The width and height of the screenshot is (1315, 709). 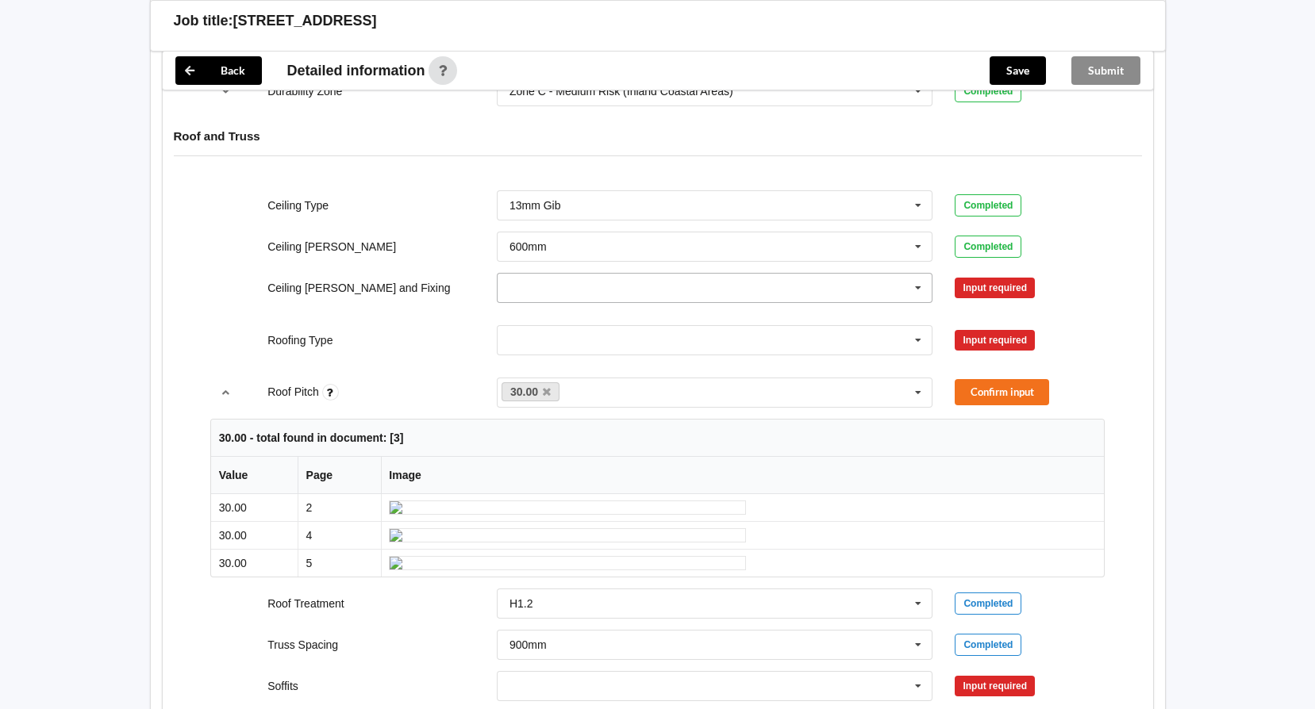 I want to click on label: Truss Spacing, so click(x=302, y=645).